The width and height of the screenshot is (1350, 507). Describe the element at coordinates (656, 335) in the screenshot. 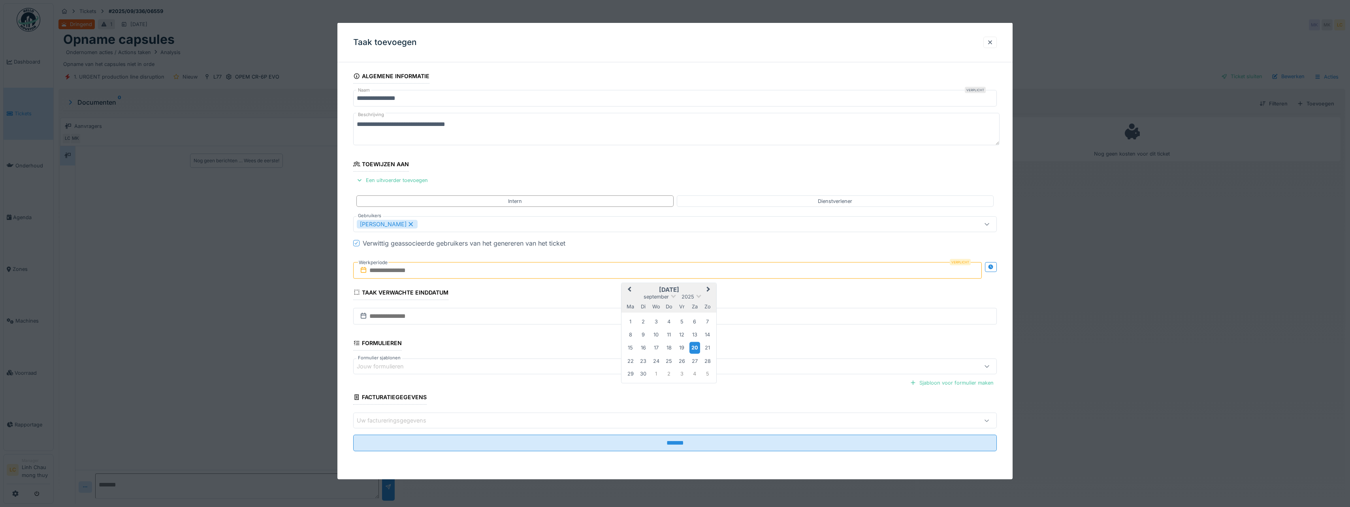

I see `div: Choose woensdag 10 september 2025` at that location.